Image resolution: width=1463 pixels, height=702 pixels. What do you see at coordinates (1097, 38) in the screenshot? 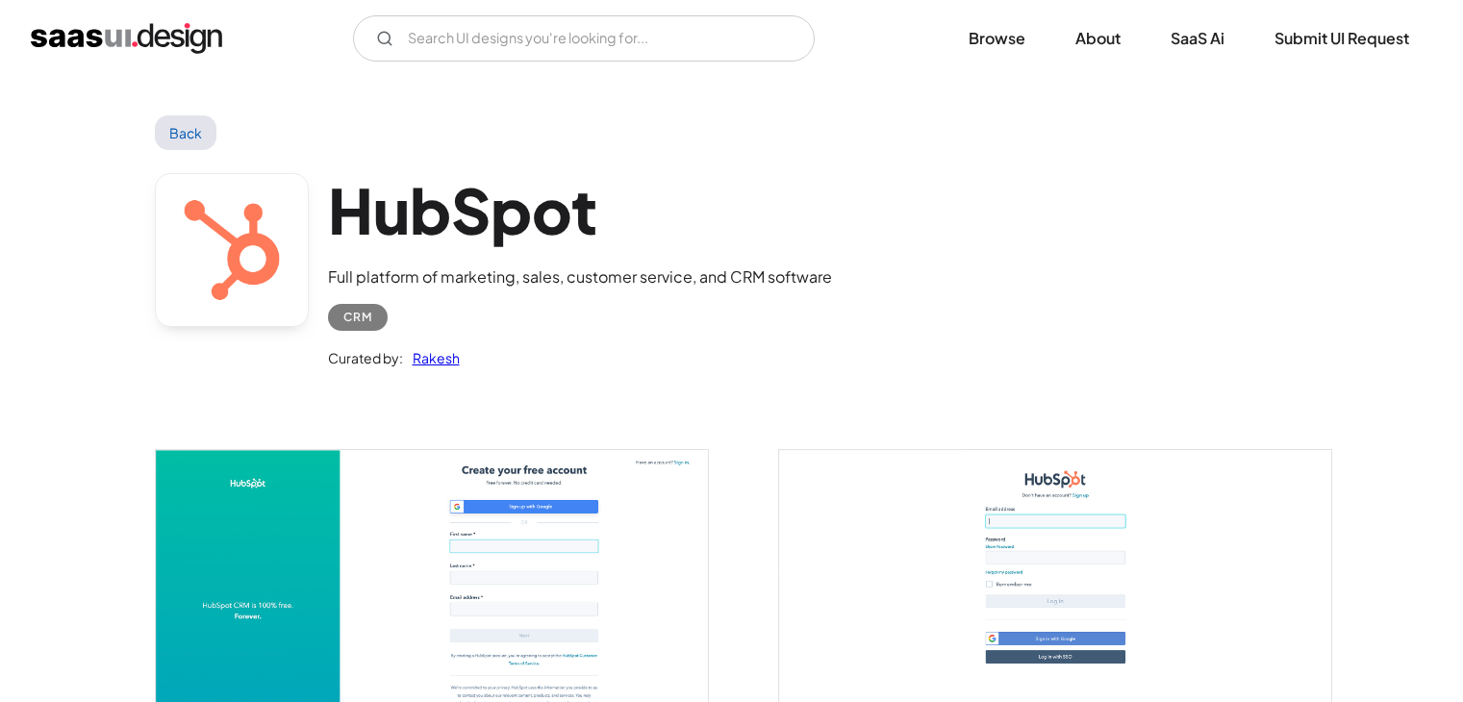
I see `a: About` at bounding box center [1097, 38].